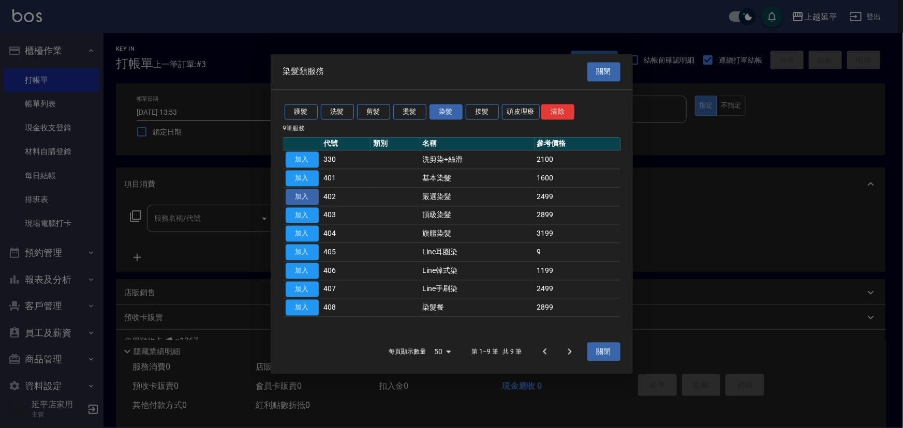 Image resolution: width=903 pixels, height=428 pixels. I want to click on td: Line耳圈染, so click(477, 252).